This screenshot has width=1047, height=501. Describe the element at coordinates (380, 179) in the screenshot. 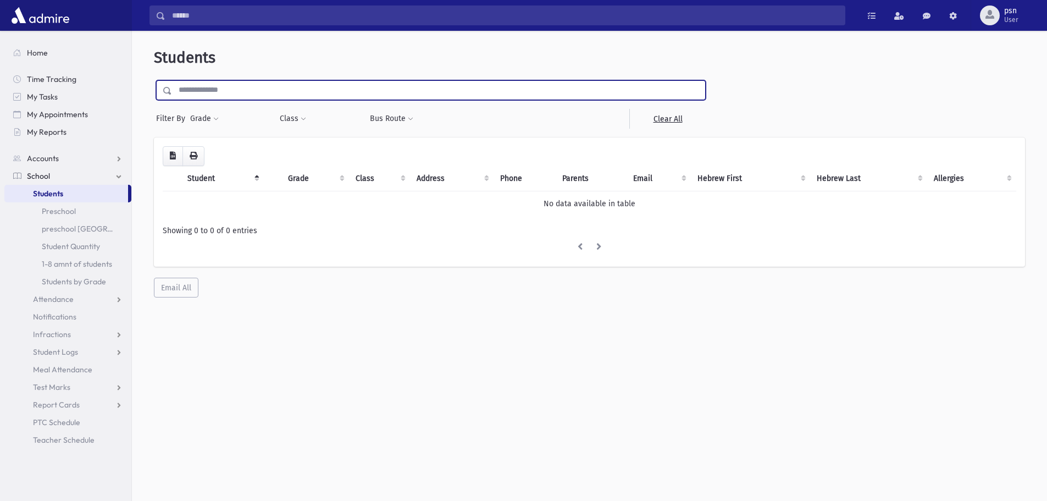

I see `th: Class: activate to sort column ascending` at that location.